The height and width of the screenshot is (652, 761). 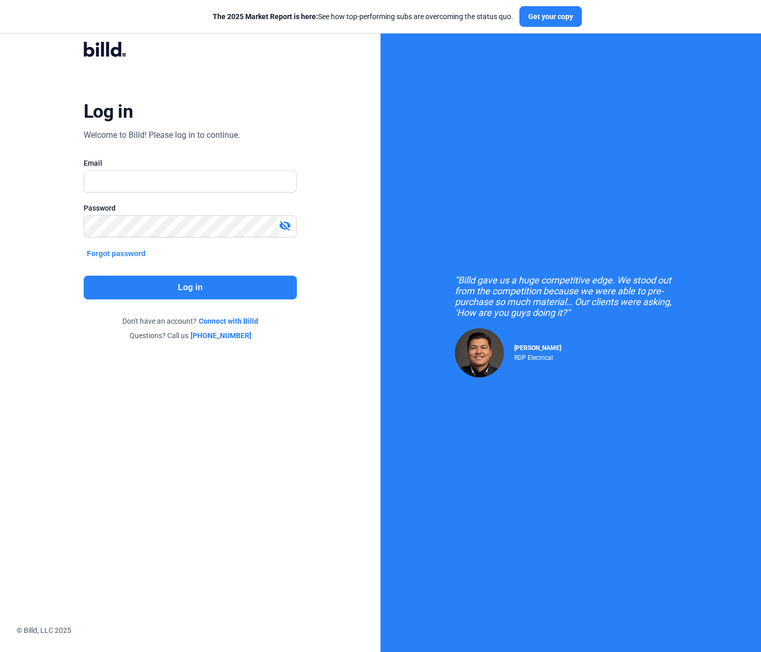 What do you see at coordinates (363, 17) in the screenshot?
I see `div: See how top-performing subs are overcoming the status quo.` at bounding box center [363, 17].